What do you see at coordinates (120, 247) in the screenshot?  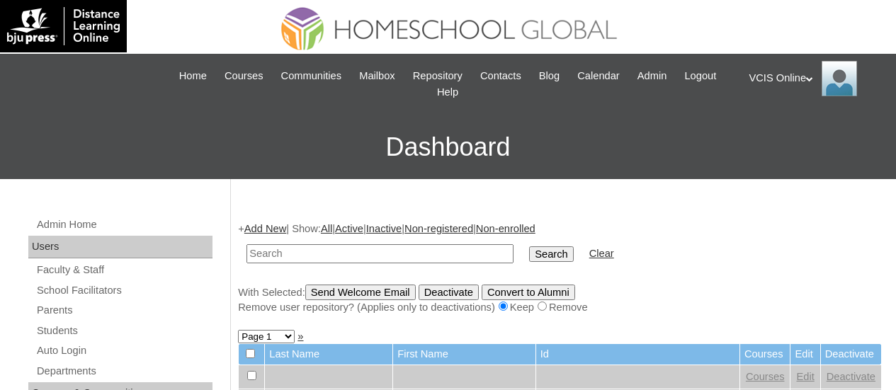 I see `div: Users` at bounding box center [120, 247].